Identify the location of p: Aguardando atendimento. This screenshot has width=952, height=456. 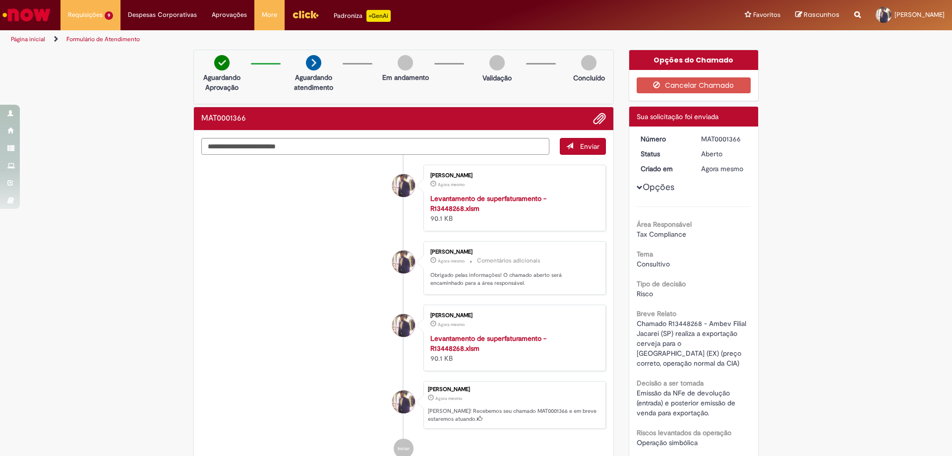
(314, 82).